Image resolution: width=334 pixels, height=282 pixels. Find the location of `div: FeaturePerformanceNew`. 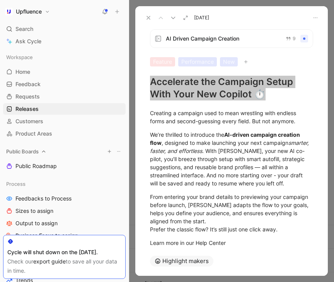

div: FeaturePerformanceNew is located at coordinates (231, 62).